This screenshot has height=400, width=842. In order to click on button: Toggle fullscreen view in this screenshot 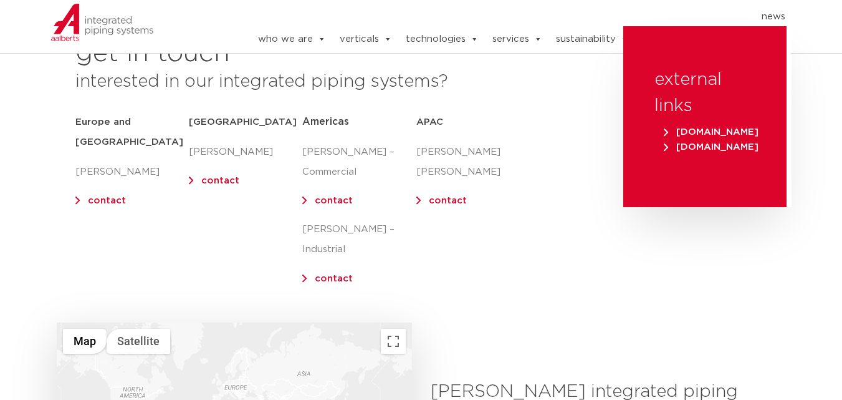, I will do `click(393, 341)`.